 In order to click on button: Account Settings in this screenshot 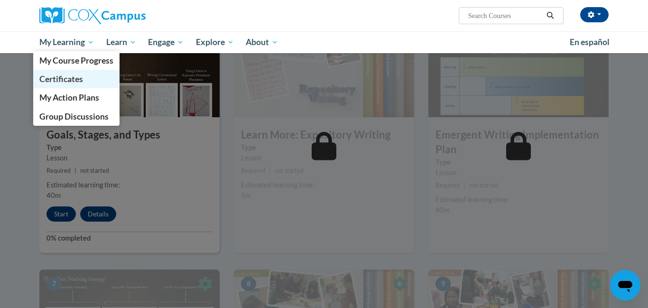, I will do `click(595, 15)`.